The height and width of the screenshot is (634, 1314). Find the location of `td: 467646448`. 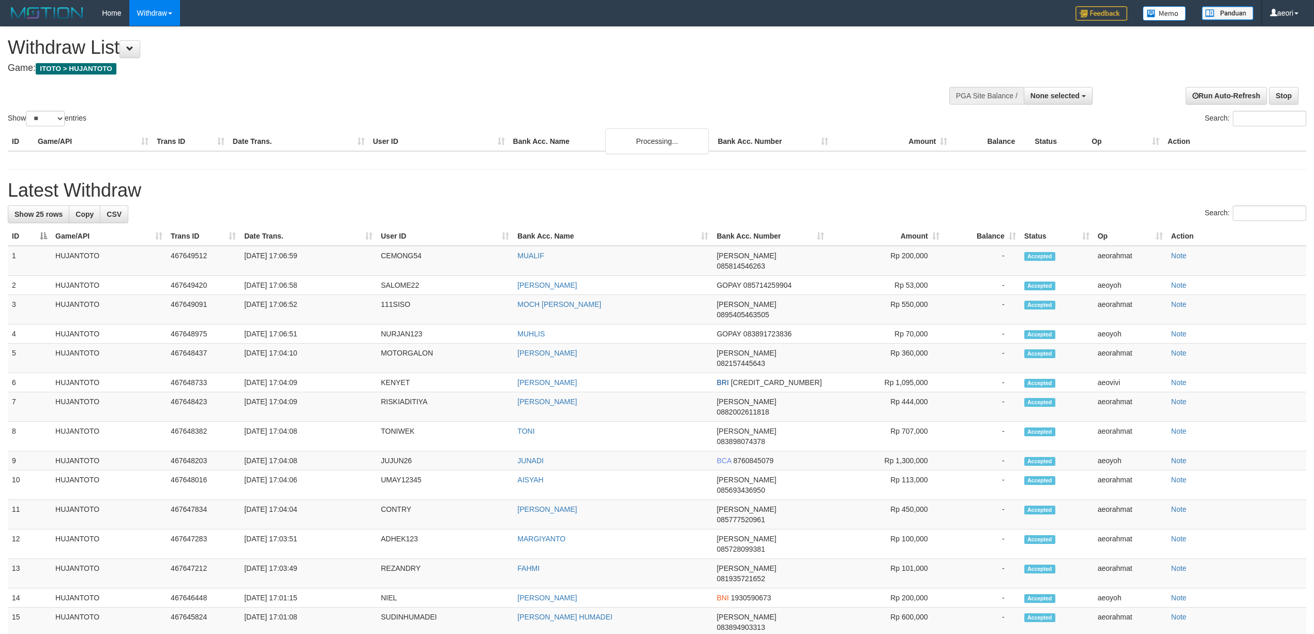

td: 467646448 is located at coordinates (203, 598).